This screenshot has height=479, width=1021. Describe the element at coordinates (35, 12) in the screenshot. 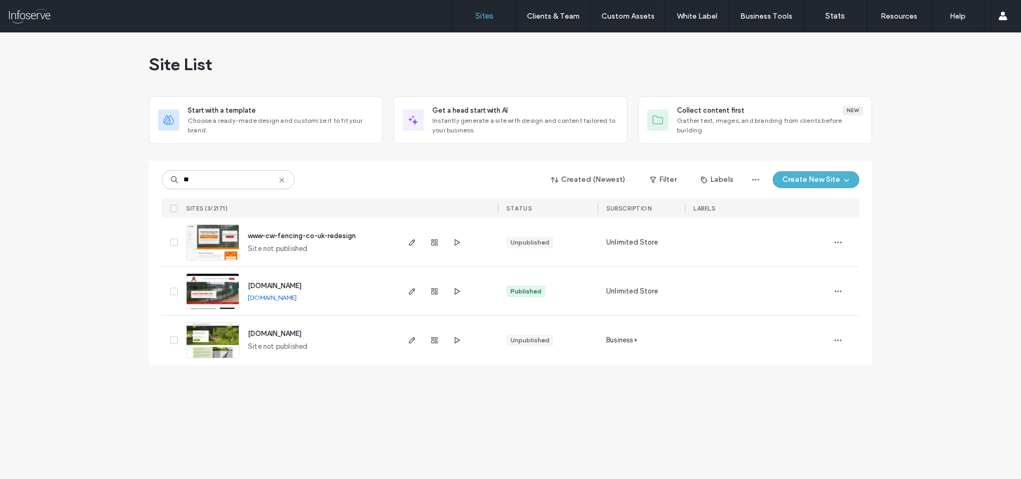

I see `span: Help` at that location.